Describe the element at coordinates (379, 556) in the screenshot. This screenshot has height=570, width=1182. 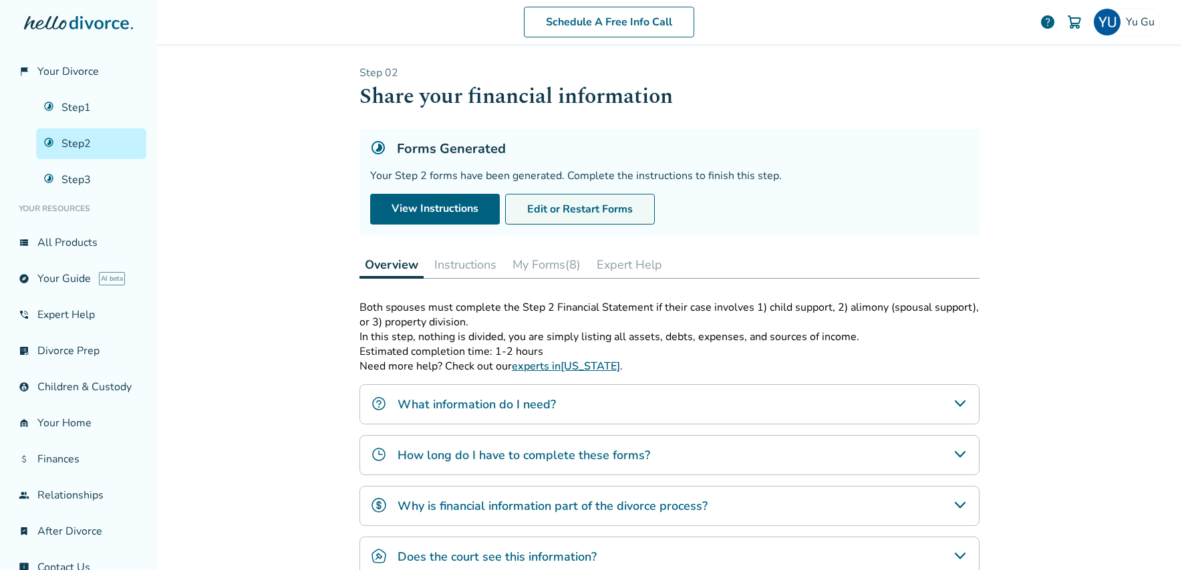
I see `img: Does the court see this information?` at that location.